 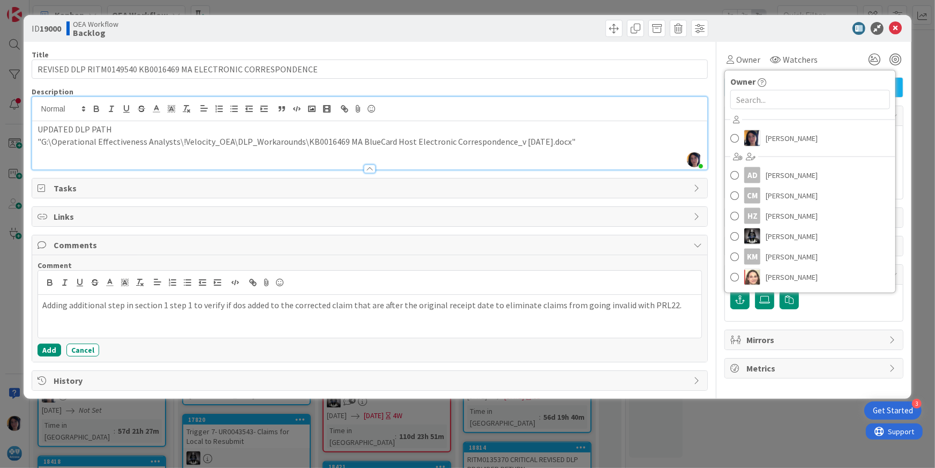 What do you see at coordinates (370, 305) in the screenshot?
I see `p: Adding additional step in section 1 step 1 to verify if dos added to the corrected claim that are...` at bounding box center [370, 305].